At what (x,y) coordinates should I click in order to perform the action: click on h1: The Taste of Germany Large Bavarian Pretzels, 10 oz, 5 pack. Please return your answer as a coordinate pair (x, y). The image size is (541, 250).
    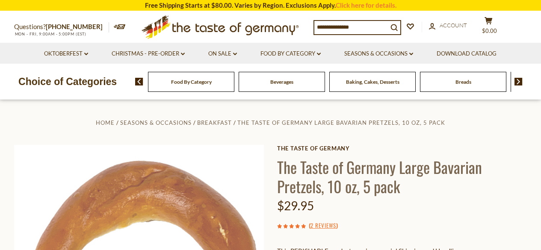
    Looking at the image, I should click on (402, 176).